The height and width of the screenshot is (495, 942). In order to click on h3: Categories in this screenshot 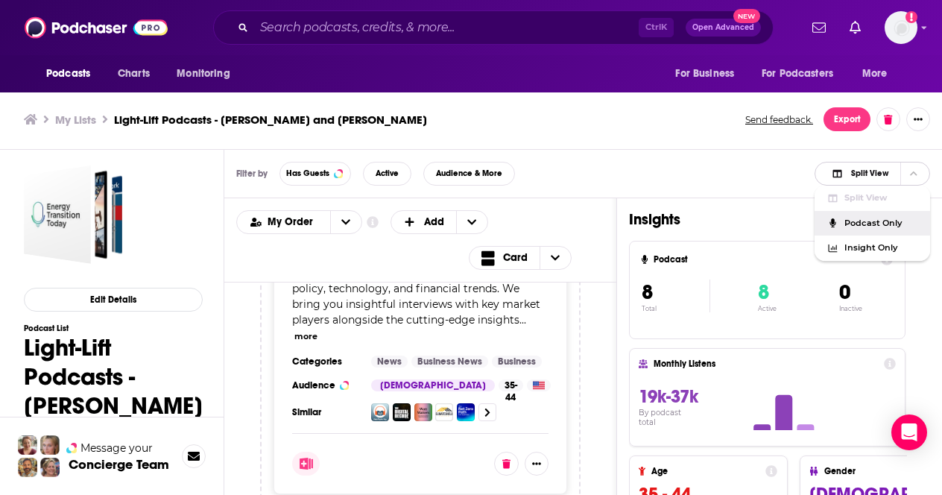, I will do `click(326, 361)`.